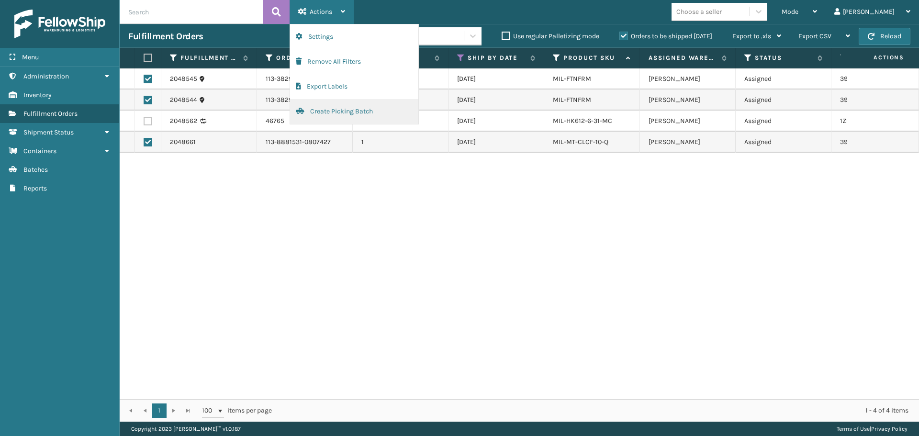  I want to click on div: 1 - 4 of 4 items, so click(597, 411).